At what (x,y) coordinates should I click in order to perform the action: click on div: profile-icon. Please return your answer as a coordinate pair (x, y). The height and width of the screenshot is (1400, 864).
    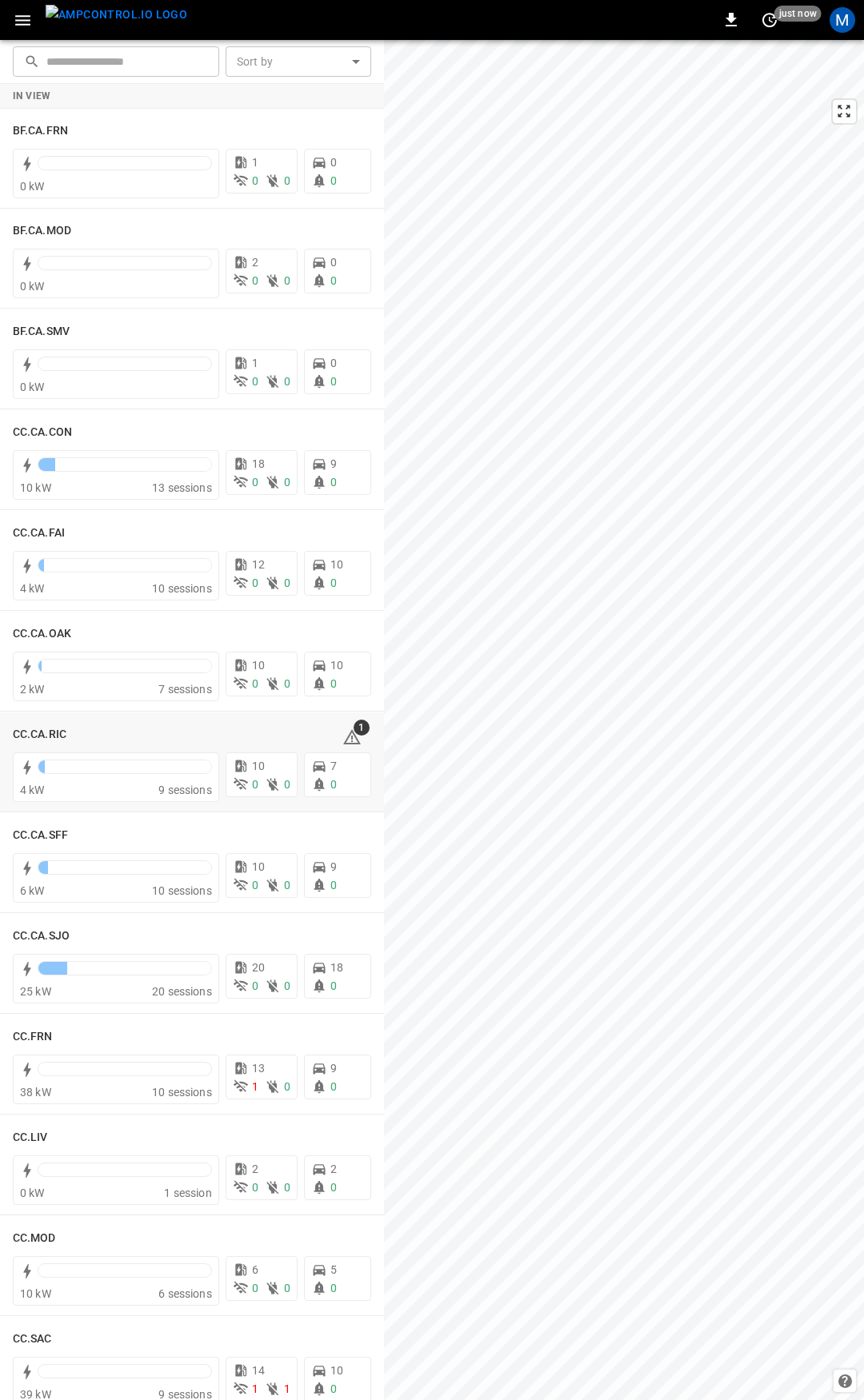
    Looking at the image, I should click on (842, 20).